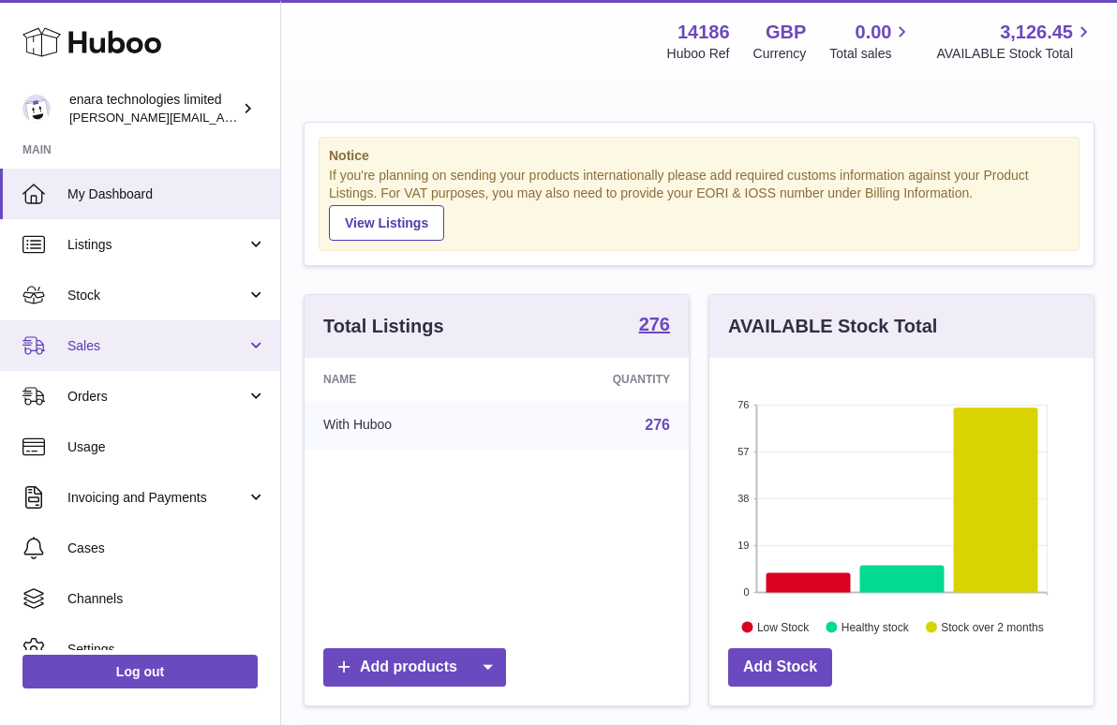  What do you see at coordinates (167, 650) in the screenshot?
I see `span: Settings` at bounding box center [167, 650].